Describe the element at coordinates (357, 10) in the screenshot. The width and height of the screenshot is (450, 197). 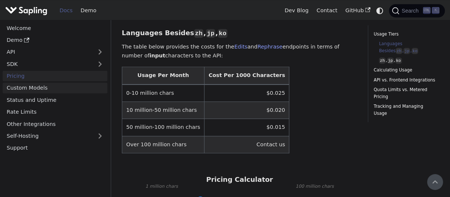
I see `a: GitHub` at that location.